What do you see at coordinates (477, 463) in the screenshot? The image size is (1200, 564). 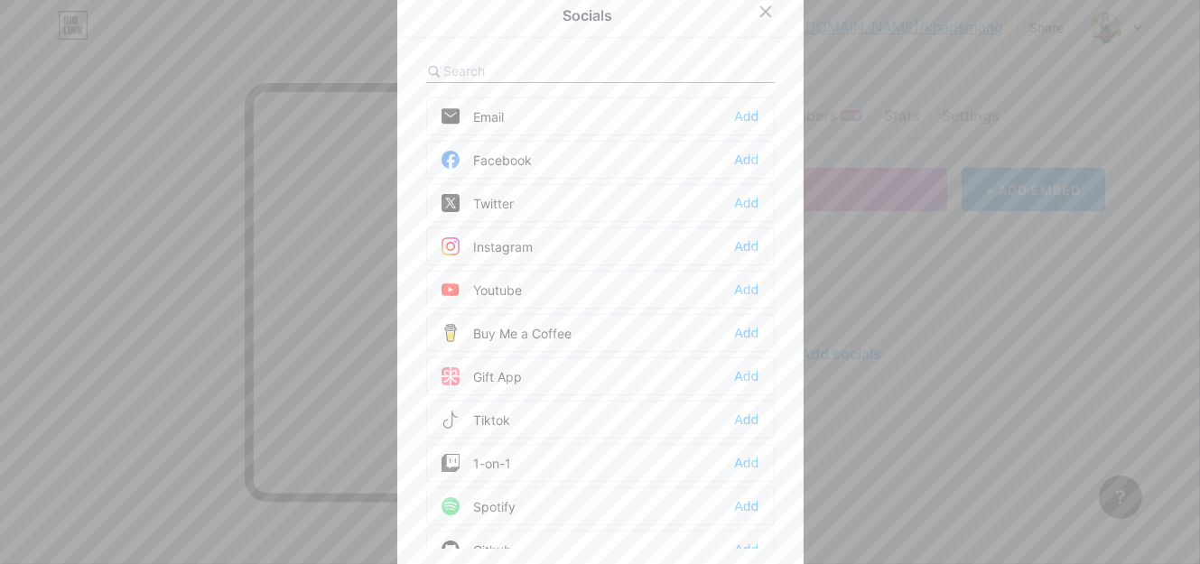 I see `div: 1-on-1` at bounding box center [477, 463].